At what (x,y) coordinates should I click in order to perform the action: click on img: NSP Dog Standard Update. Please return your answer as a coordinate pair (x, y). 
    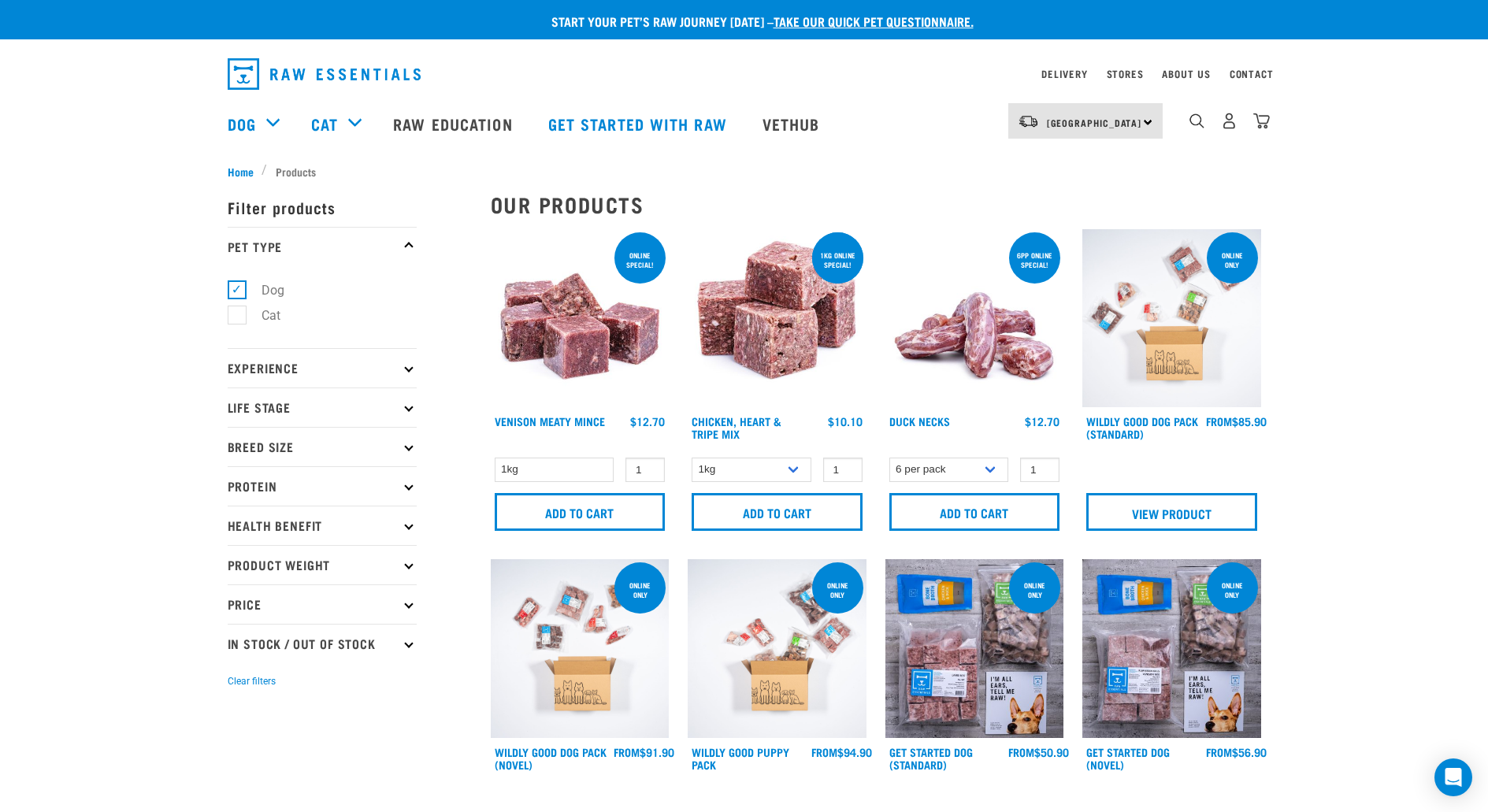
    Looking at the image, I should click on (975, 648).